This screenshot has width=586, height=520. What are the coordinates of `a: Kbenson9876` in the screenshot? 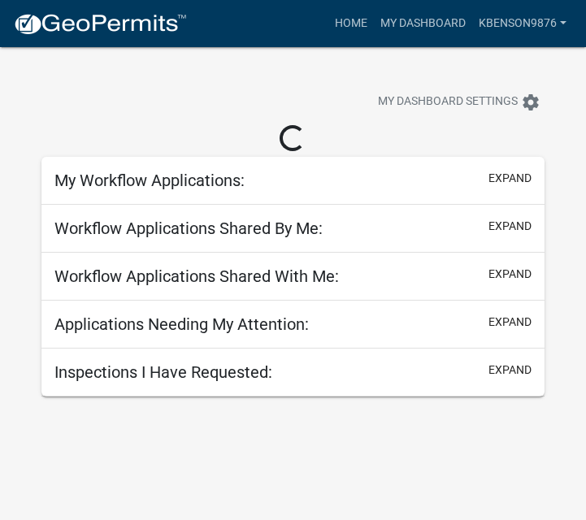 It's located at (522, 24).